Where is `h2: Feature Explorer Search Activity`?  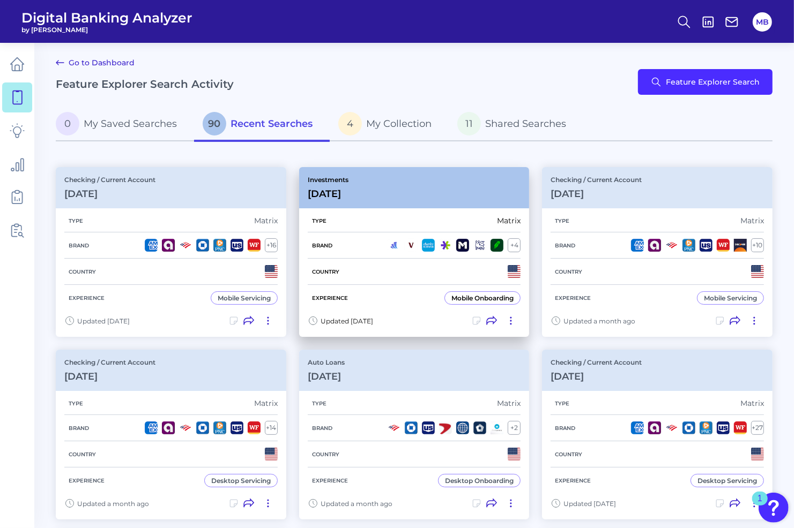
h2: Feature Explorer Search Activity is located at coordinates (145, 84).